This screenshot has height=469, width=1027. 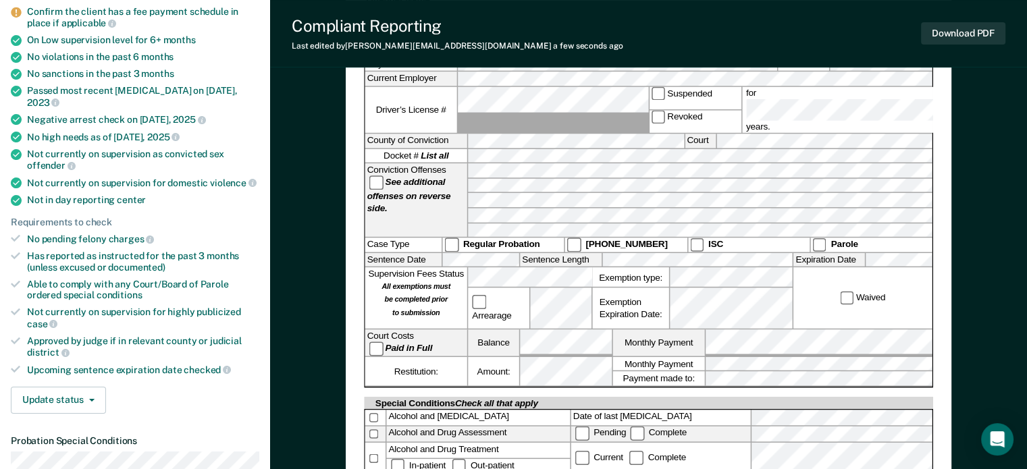 What do you see at coordinates (416, 298) in the screenshot?
I see `div: Supervision Fees Status` at bounding box center [416, 298].